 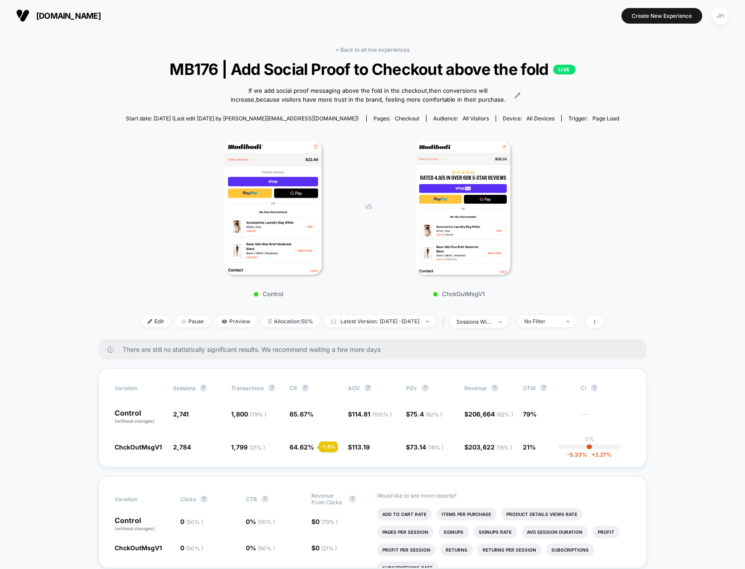 I want to click on span: 2,741, so click(x=181, y=414).